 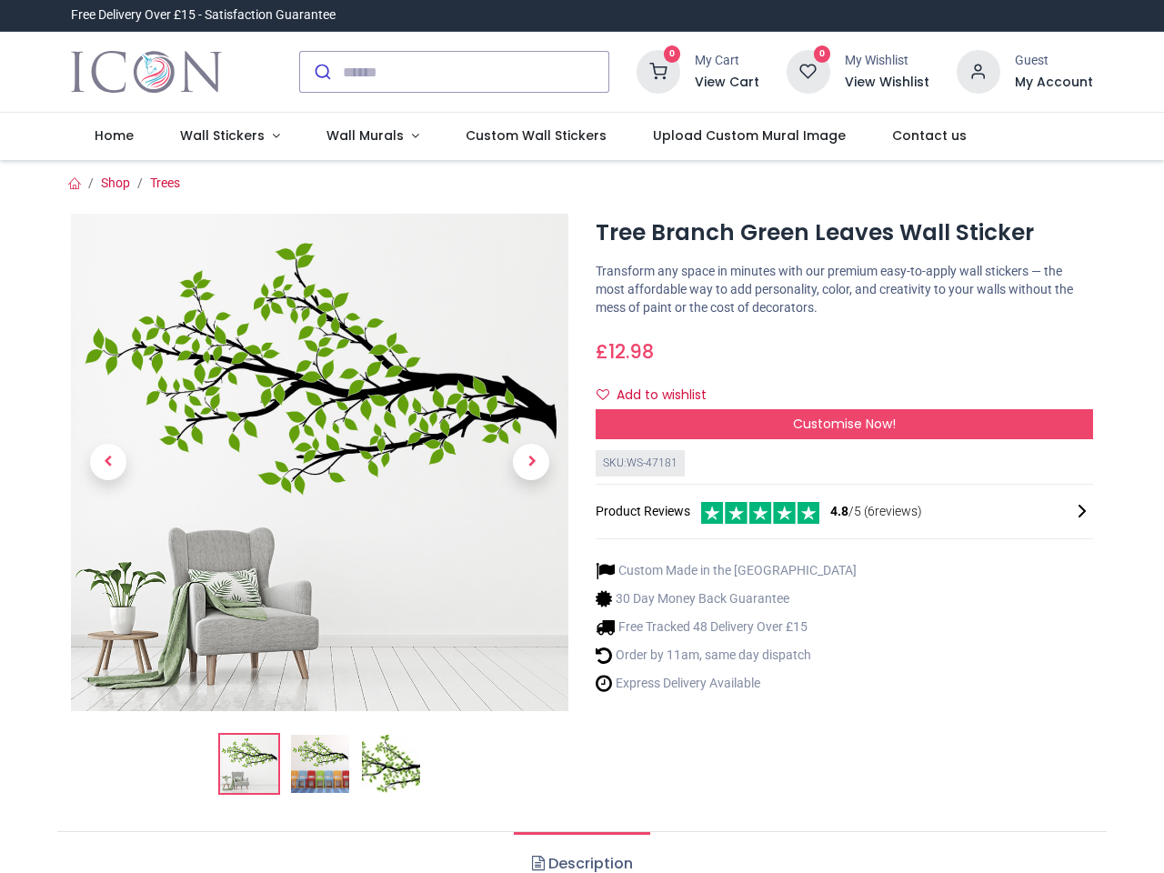 I want to click on img: WS-47181-02, so click(x=320, y=764).